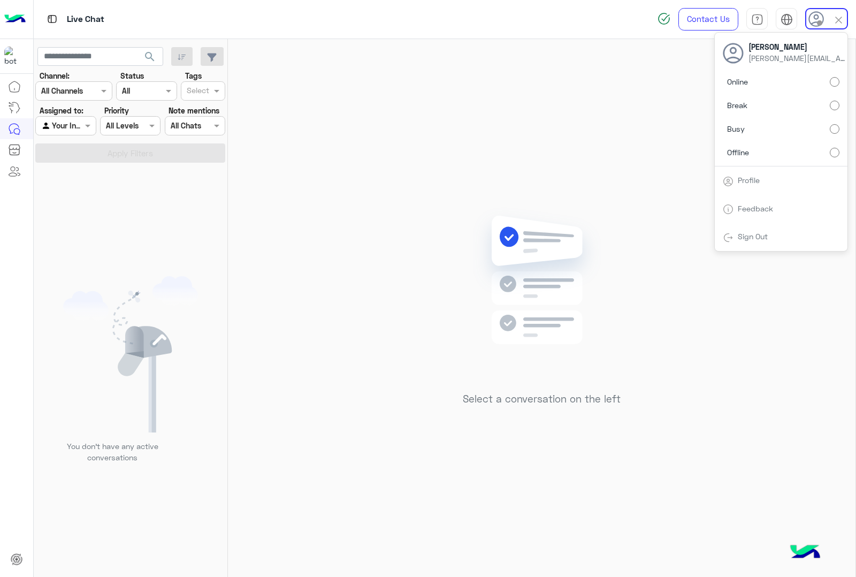 This screenshot has width=856, height=577. What do you see at coordinates (132, 75) in the screenshot?
I see `label: Status` at bounding box center [132, 75].